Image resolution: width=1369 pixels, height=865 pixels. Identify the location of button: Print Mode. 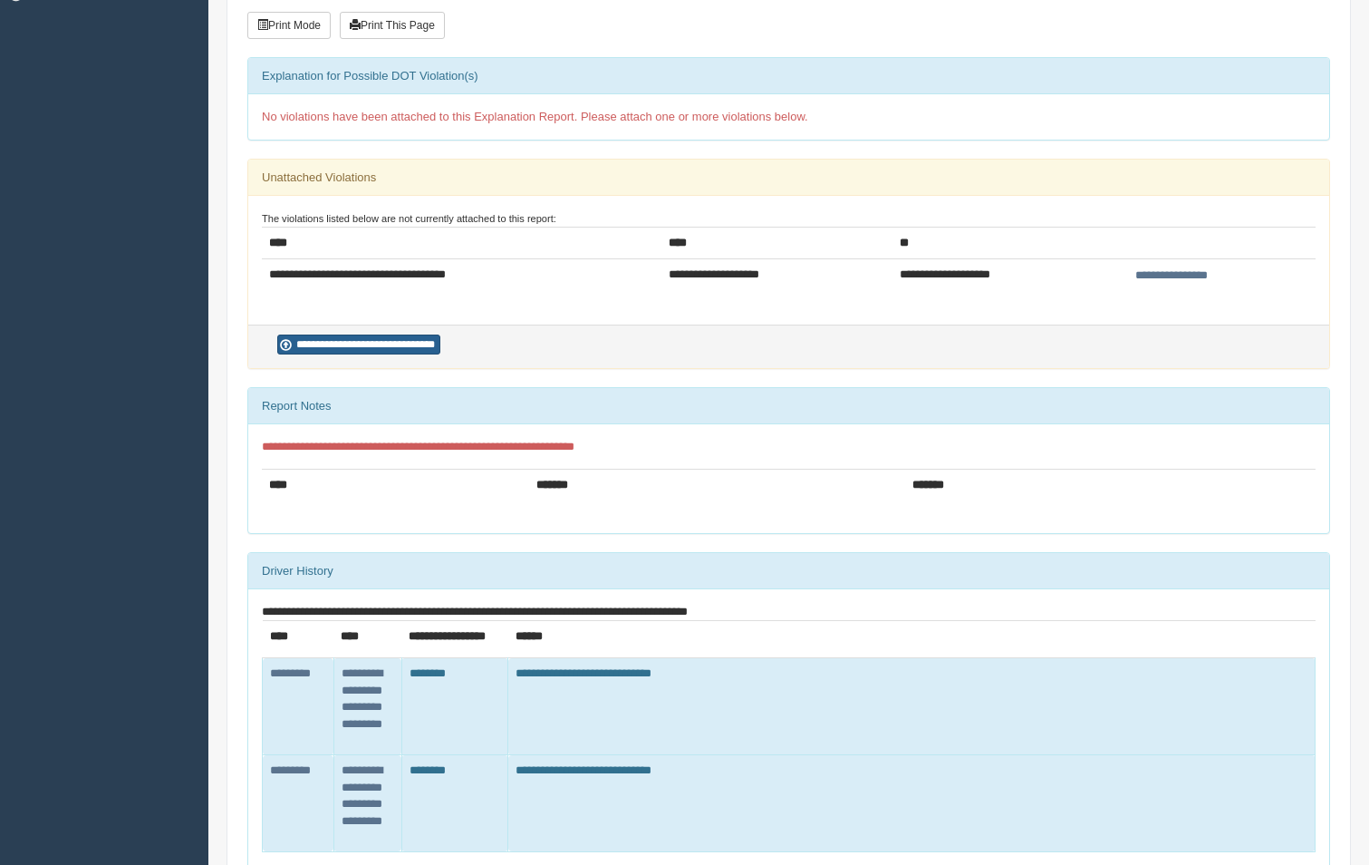
(289, 25).